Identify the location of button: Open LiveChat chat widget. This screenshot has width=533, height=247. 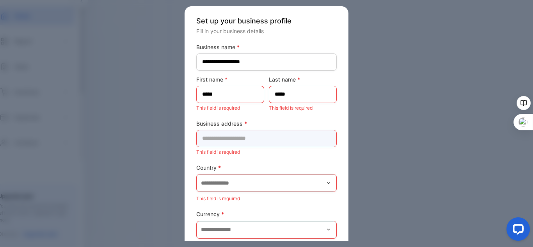
(18, 15).